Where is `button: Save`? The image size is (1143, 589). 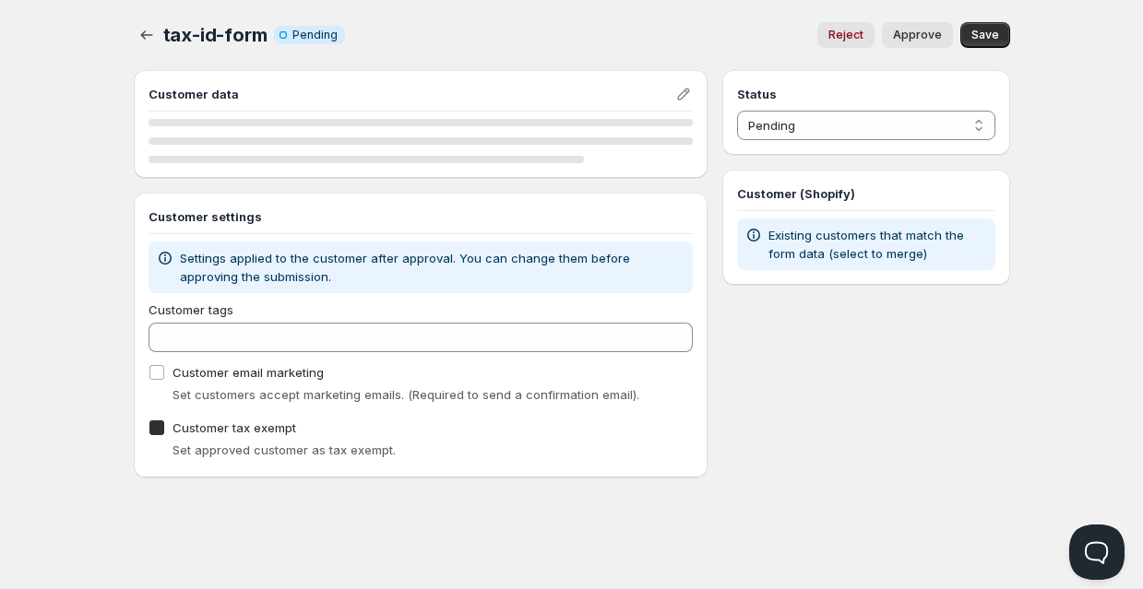
button: Save is located at coordinates (985, 35).